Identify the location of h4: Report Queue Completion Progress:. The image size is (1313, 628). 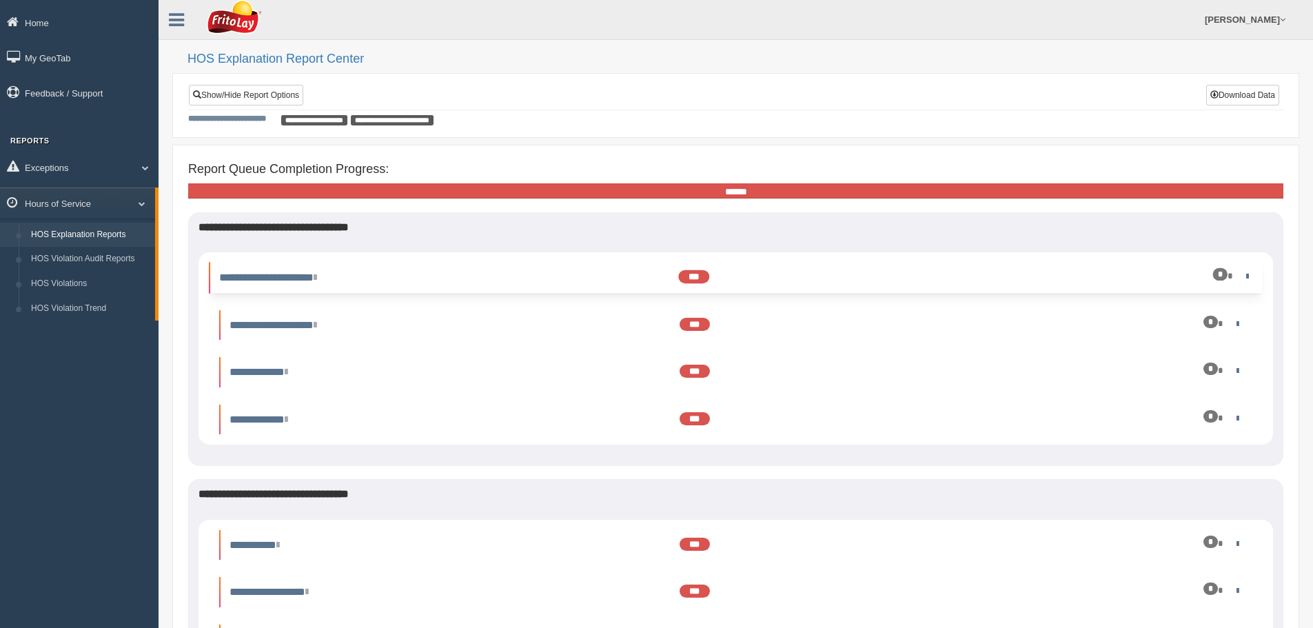
(735, 170).